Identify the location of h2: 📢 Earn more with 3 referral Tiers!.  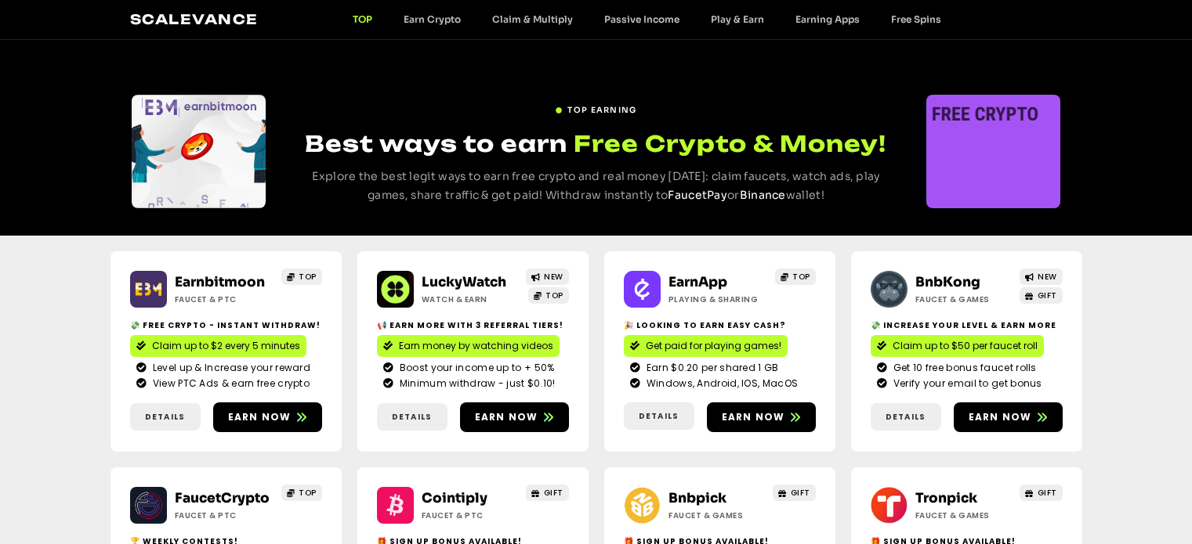
(472, 325).